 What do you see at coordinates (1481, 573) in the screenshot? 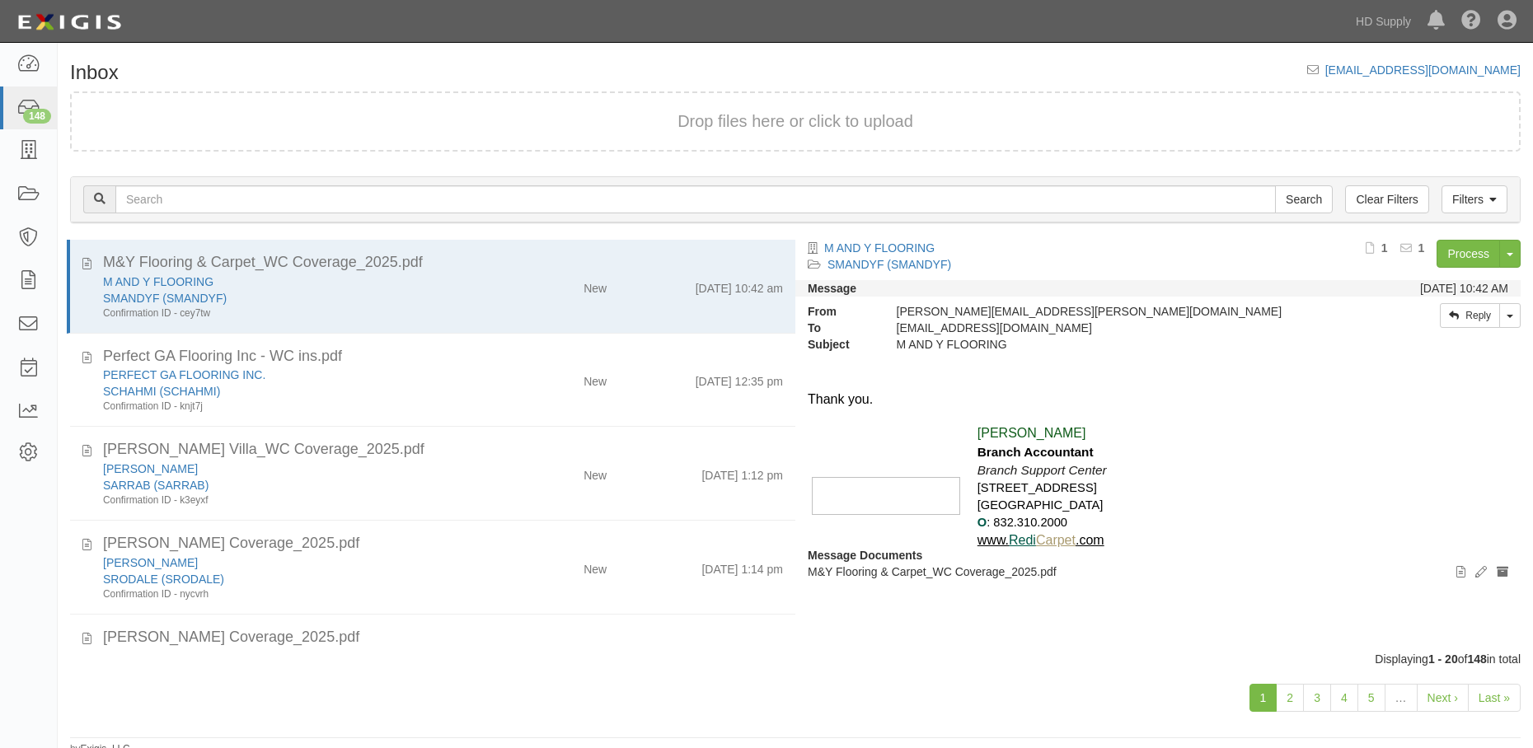
I see `i: Edit document` at bounding box center [1481, 573].